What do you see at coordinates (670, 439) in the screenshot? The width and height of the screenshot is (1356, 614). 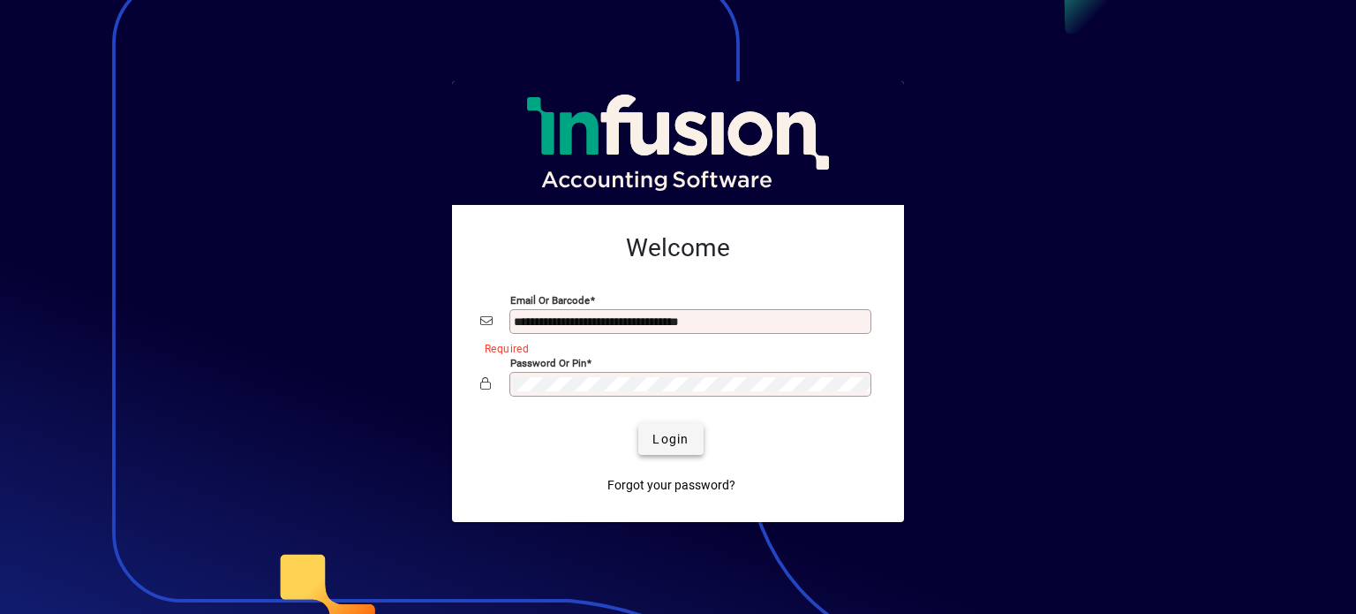 I see `span: Login` at bounding box center [670, 439].